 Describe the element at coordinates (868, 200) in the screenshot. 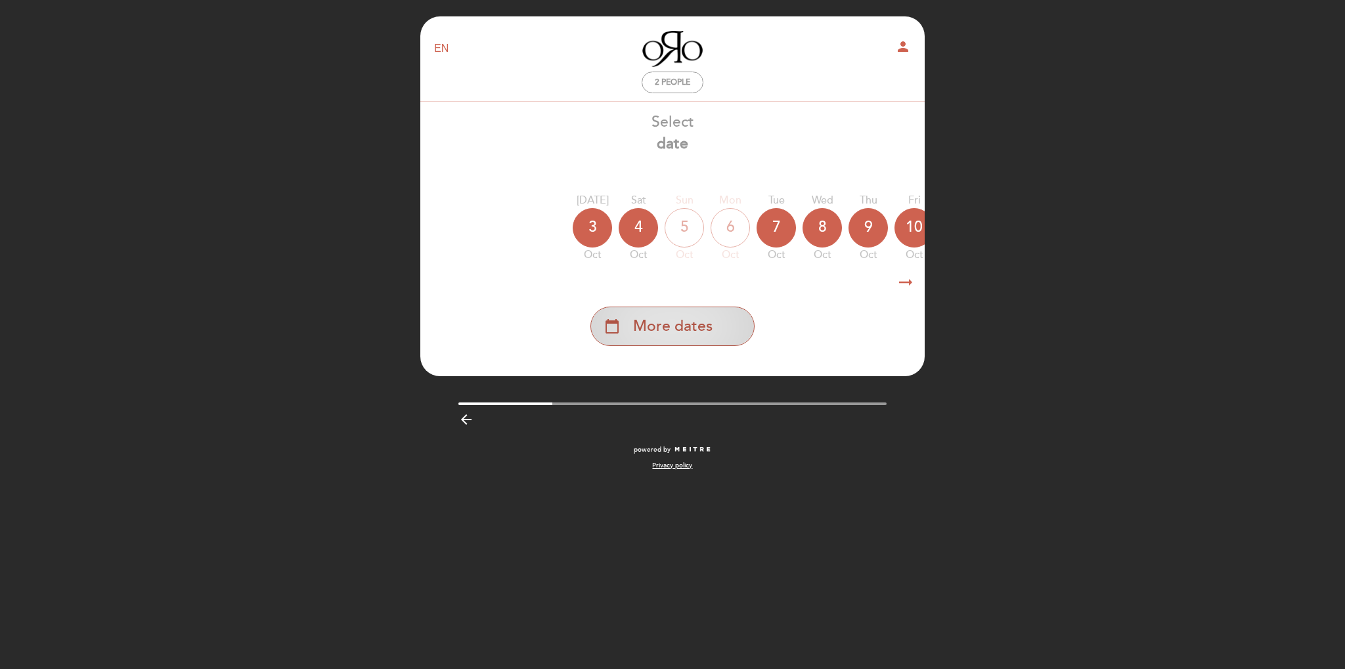

I see `div: Thu` at that location.